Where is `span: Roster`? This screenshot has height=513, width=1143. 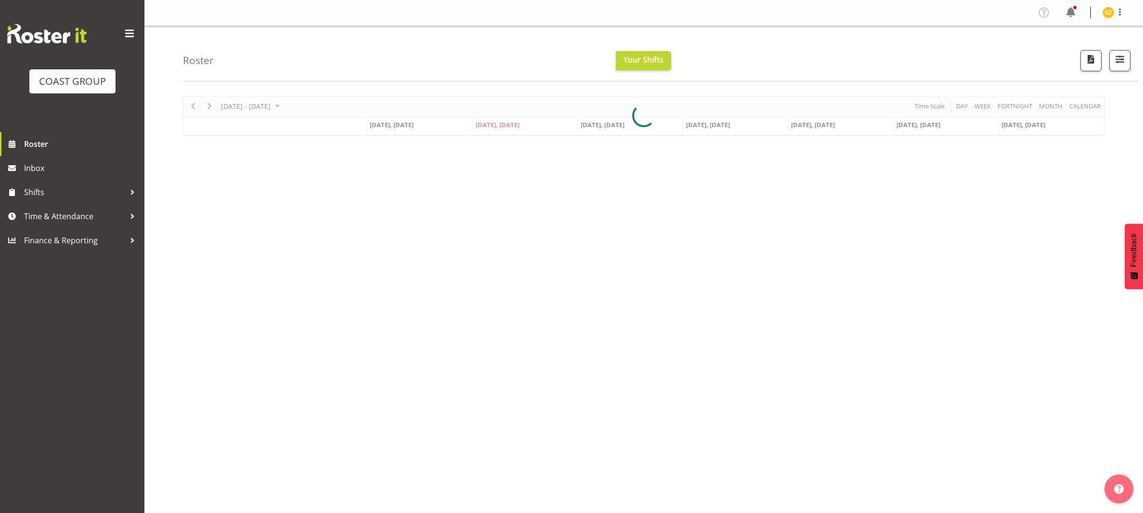
span: Roster is located at coordinates (82, 144).